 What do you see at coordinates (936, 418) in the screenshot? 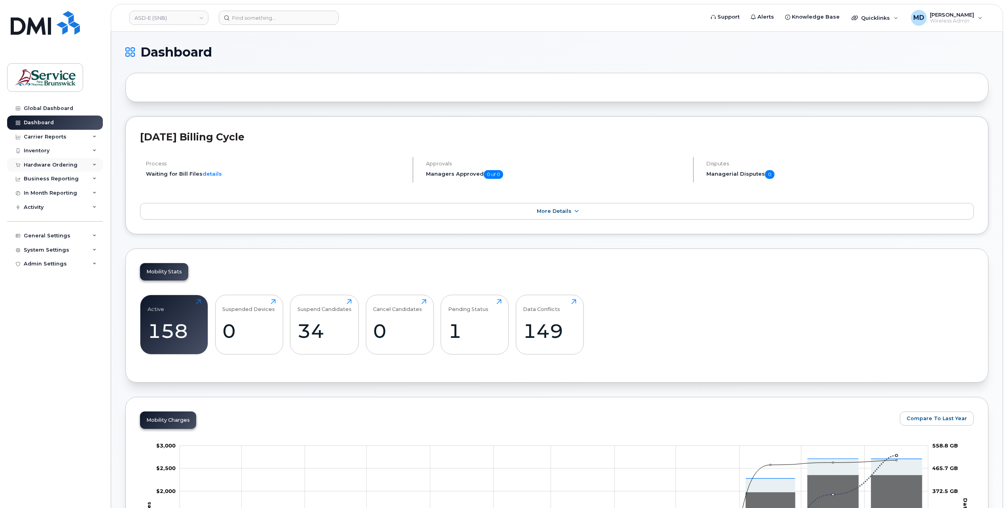
I see `span: Compare To Last Year` at bounding box center [936, 418].